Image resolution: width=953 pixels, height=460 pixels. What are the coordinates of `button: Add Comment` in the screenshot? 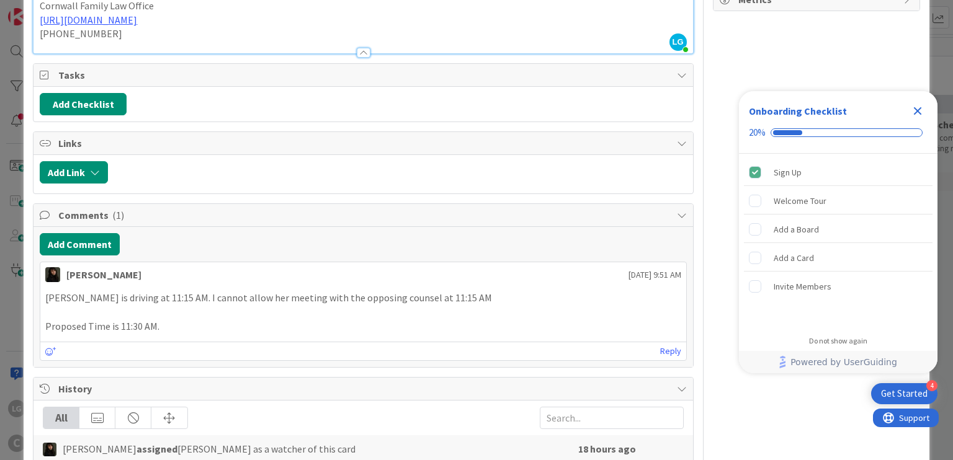 It's located at (79, 245).